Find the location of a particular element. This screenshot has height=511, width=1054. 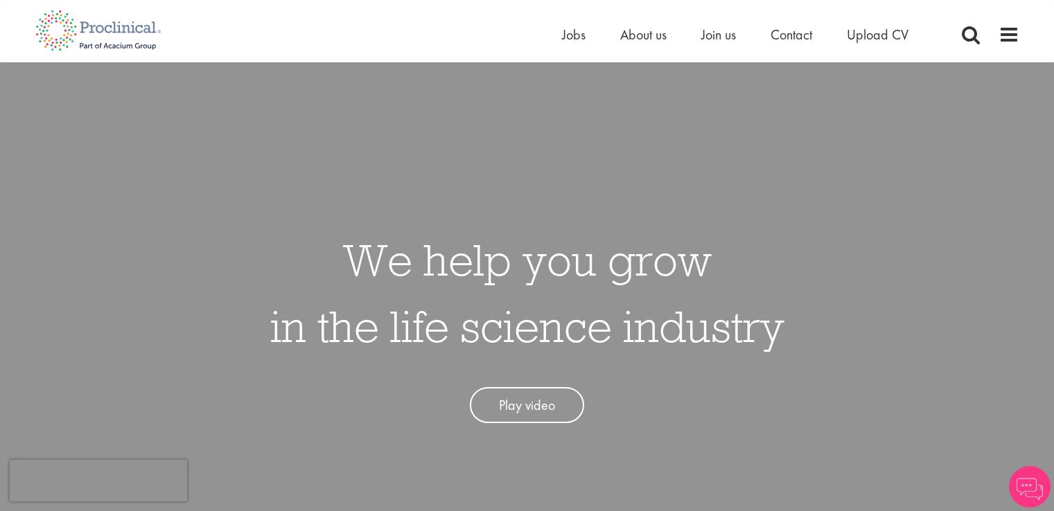

span: About us is located at coordinates (643, 35).